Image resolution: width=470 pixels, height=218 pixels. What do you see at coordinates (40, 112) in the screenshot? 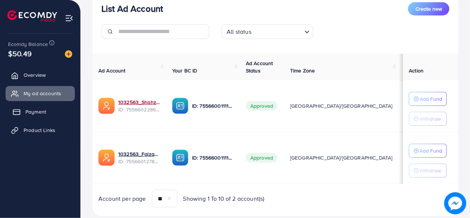
I see `a: Payment` at bounding box center [40, 112].